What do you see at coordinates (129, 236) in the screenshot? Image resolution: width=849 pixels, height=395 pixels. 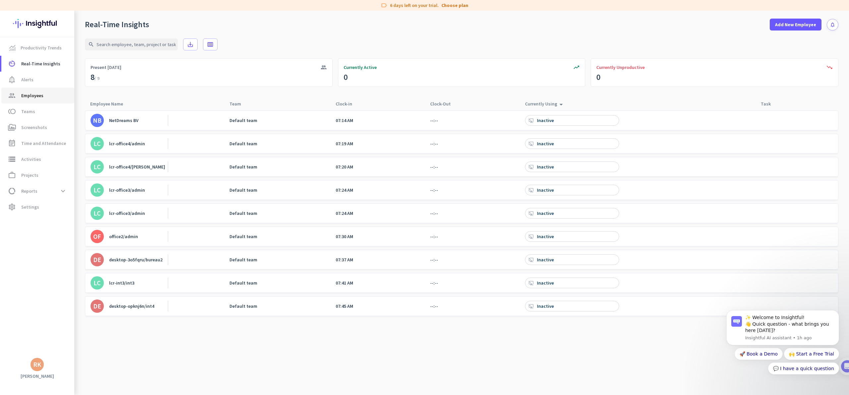 I see `a: OFoffice2/admin` at bounding box center [129, 236].